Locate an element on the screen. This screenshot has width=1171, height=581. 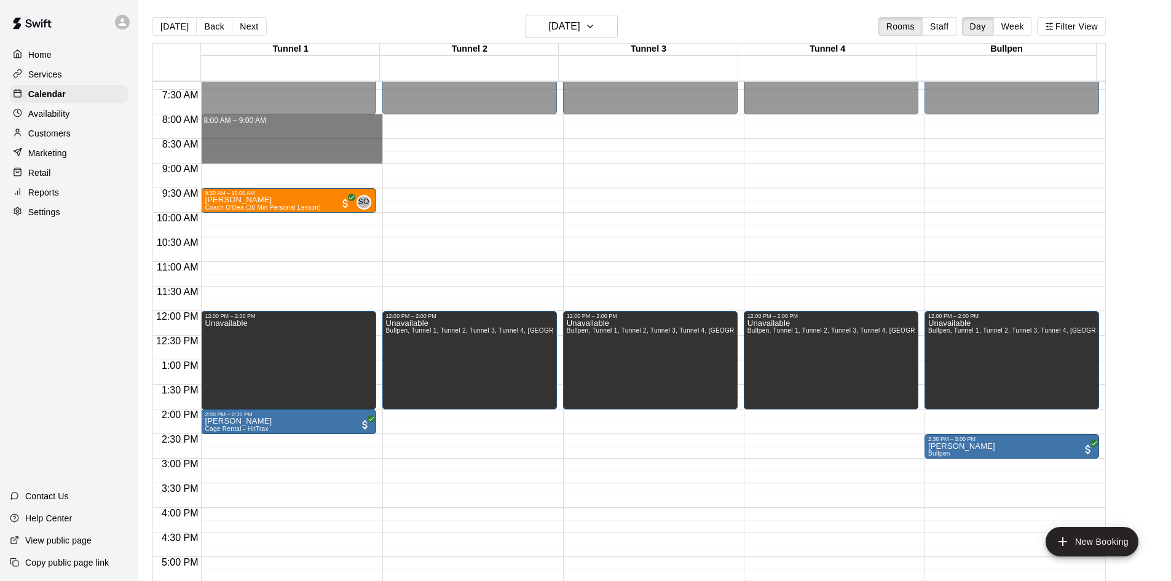
div: Bullpen is located at coordinates (1006, 49).